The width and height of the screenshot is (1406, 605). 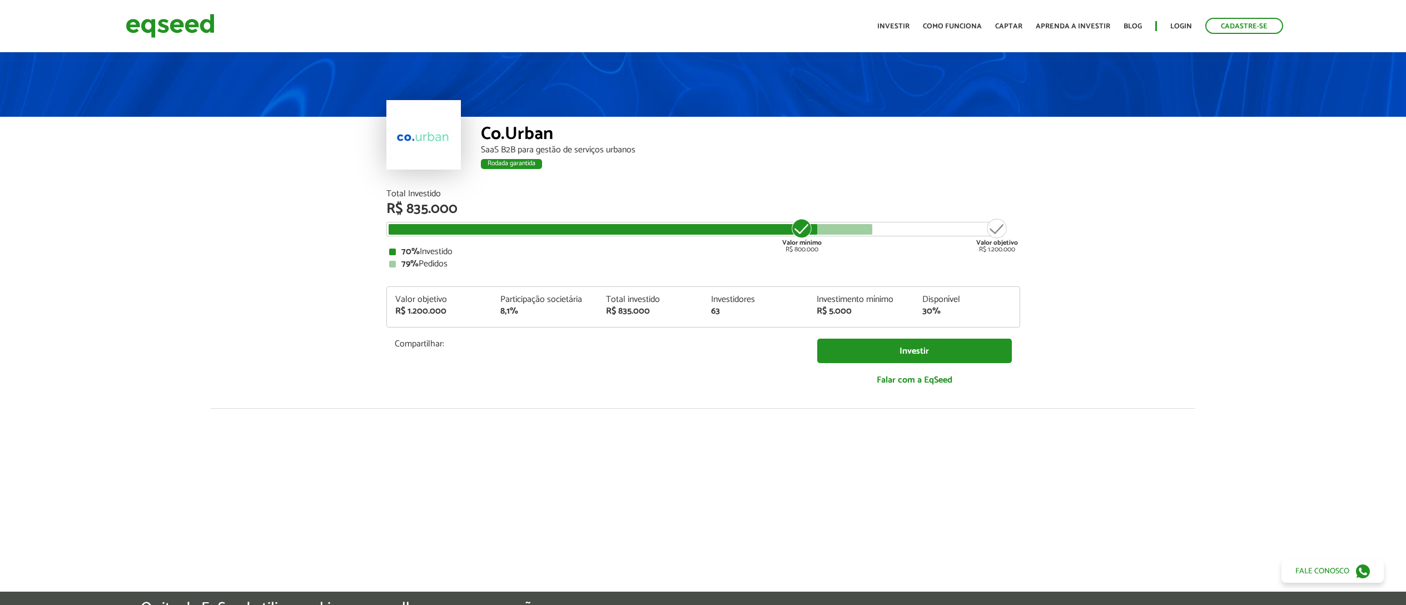 What do you see at coordinates (410, 251) in the screenshot?
I see `strong: 70%` at bounding box center [410, 251].